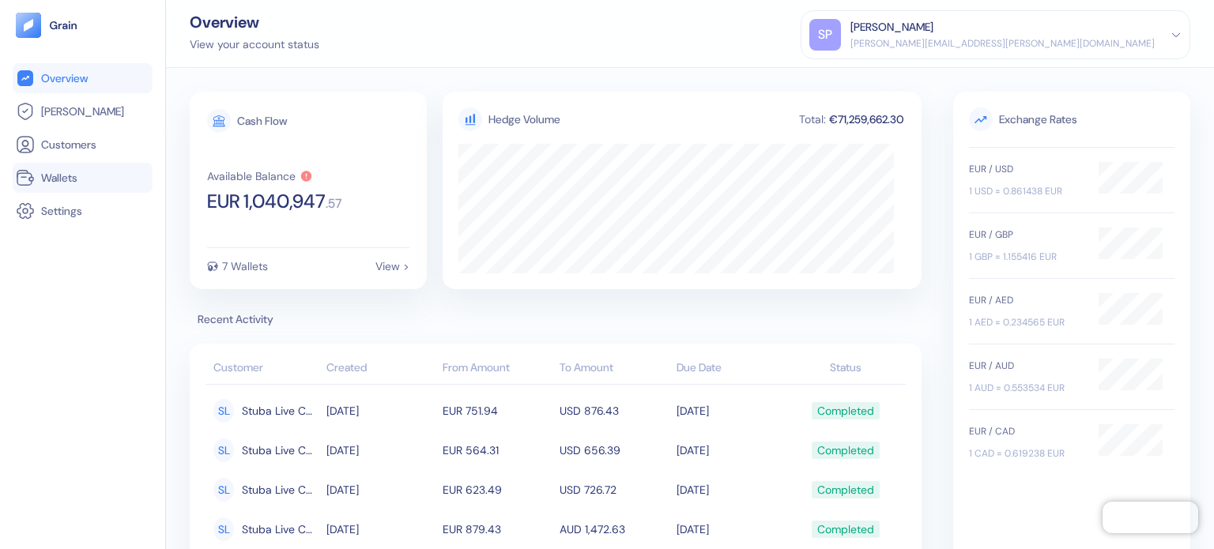  Describe the element at coordinates (614, 490) in the screenshot. I see `td: USD 726.72` at that location.